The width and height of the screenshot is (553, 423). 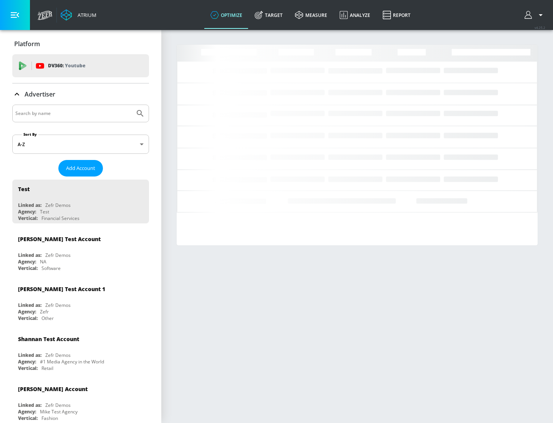 I want to click on p: Platform, so click(x=27, y=44).